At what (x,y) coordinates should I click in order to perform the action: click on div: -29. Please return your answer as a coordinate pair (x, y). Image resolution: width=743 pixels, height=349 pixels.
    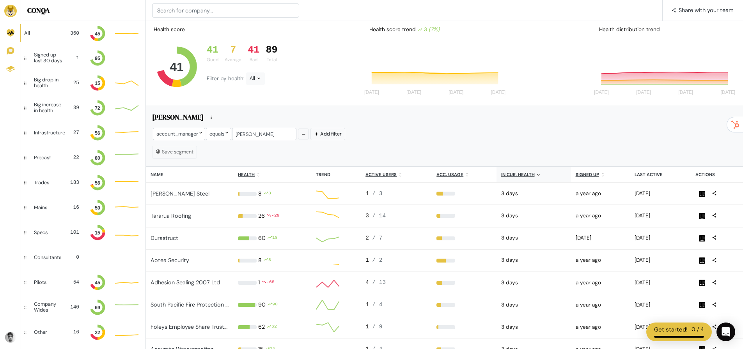
    Looking at the image, I should click on (275, 216).